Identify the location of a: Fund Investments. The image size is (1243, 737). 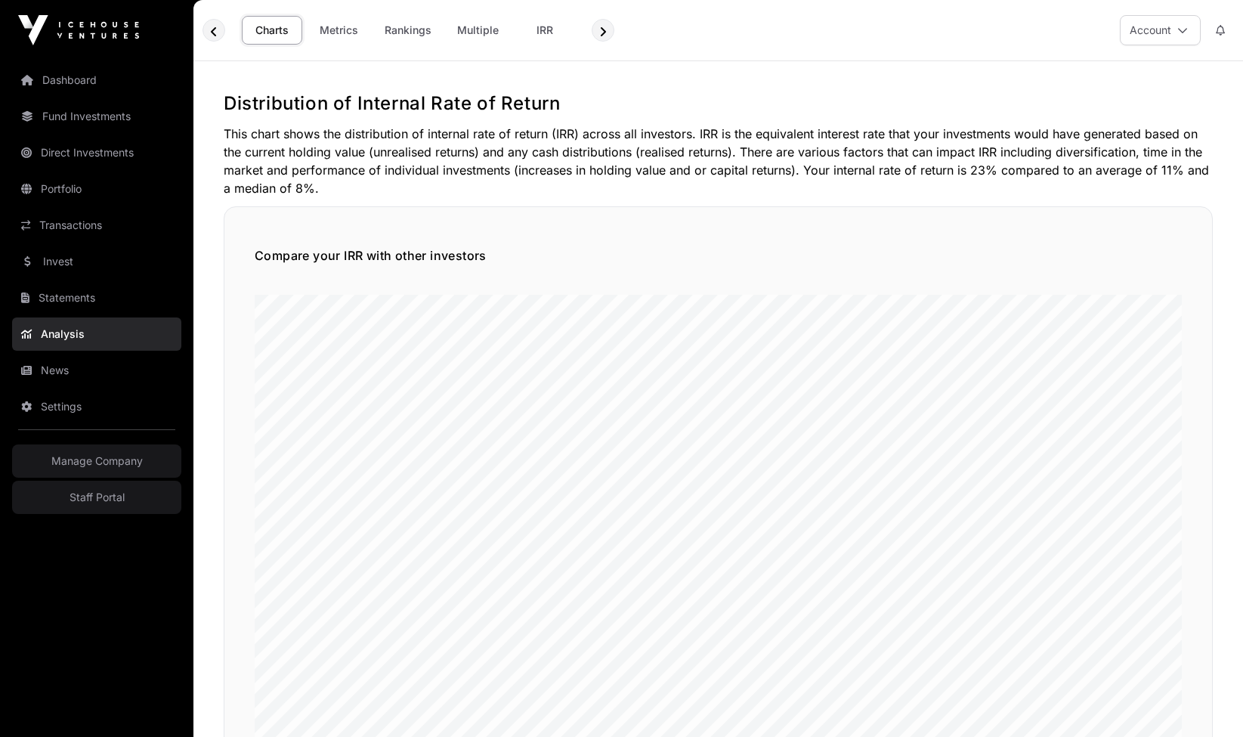
(97, 116).